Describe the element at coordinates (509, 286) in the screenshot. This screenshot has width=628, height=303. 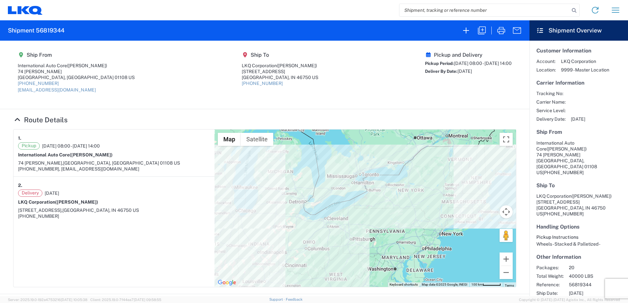
I see `a: Terms` at that location.